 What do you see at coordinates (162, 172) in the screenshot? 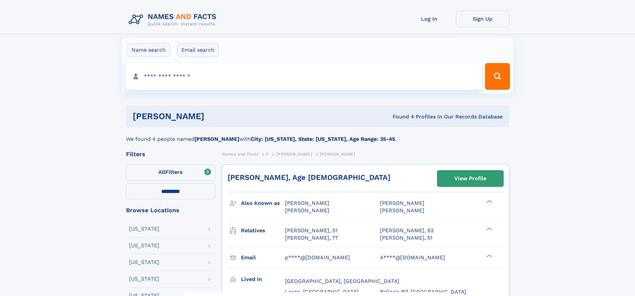
I see `span: All` at bounding box center [162, 172].